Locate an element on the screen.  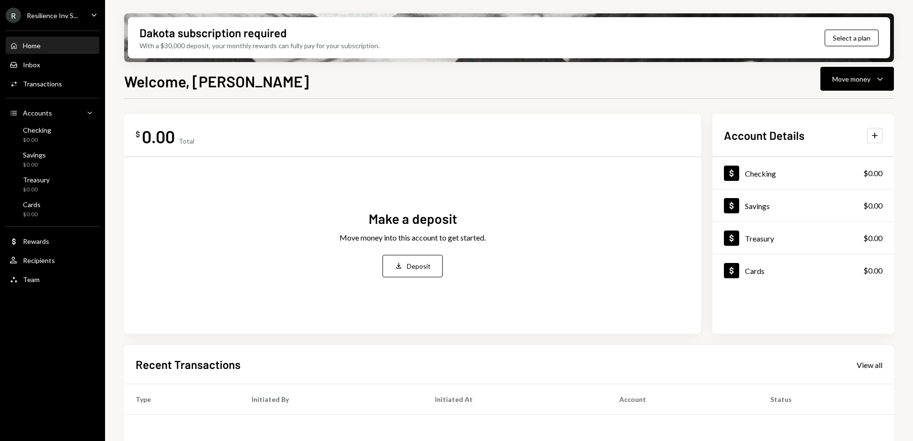
a: Team is located at coordinates (53, 279).